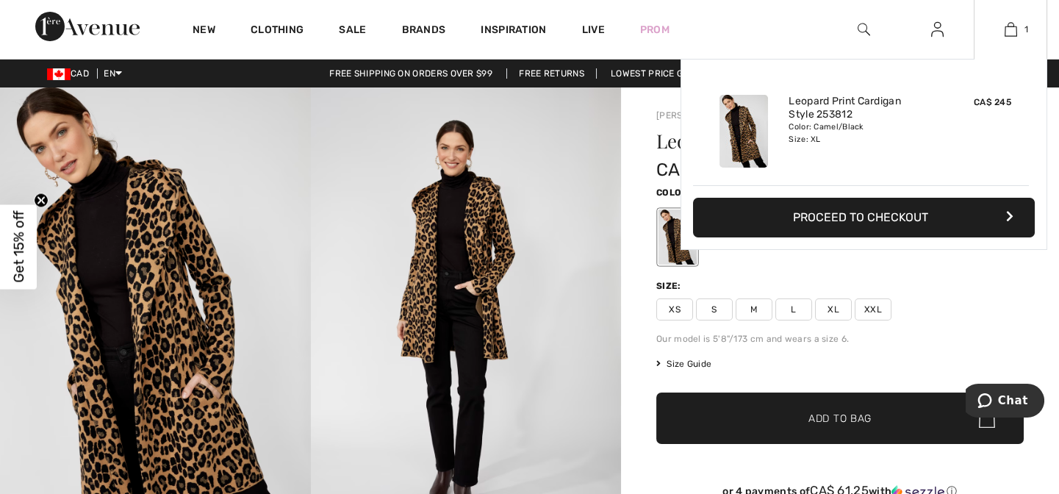  I want to click on div: Color: Camel/Black Size: XL, so click(861, 133).